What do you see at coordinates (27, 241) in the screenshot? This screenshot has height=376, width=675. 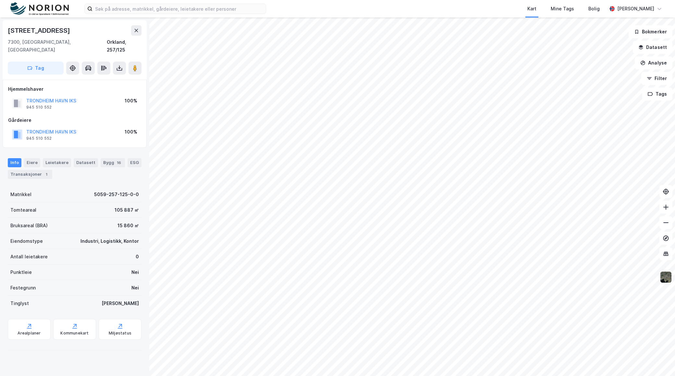 I see `div: Eiendomstype` at bounding box center [27, 241].